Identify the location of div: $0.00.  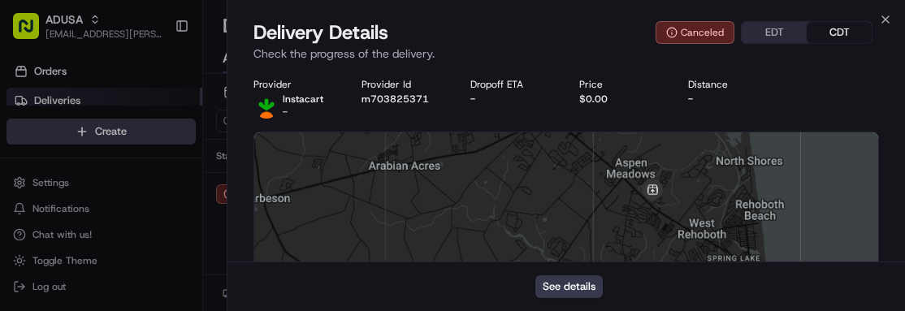
(621, 99).